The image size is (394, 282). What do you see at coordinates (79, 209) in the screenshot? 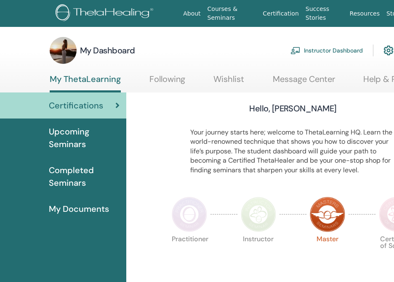
I see `span: My Documents` at bounding box center [79, 209].